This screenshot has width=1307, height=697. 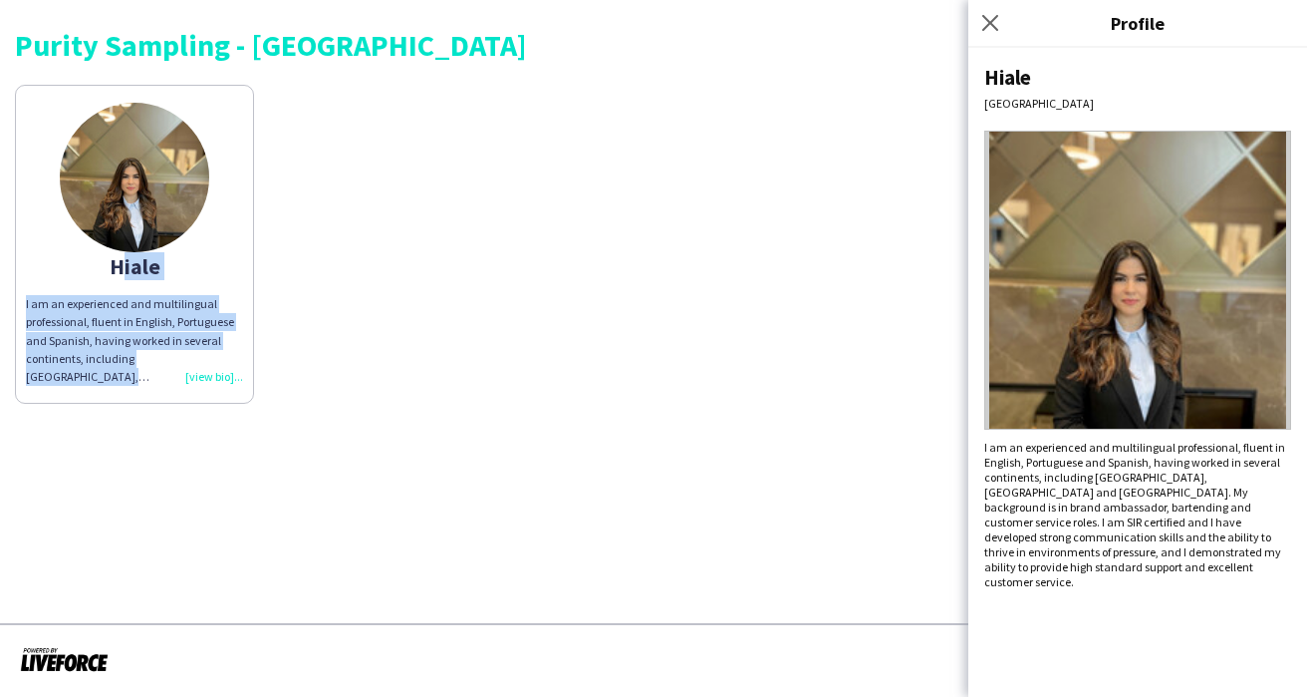 I want to click on img: Crew avatar or photo, so click(x=1138, y=280).